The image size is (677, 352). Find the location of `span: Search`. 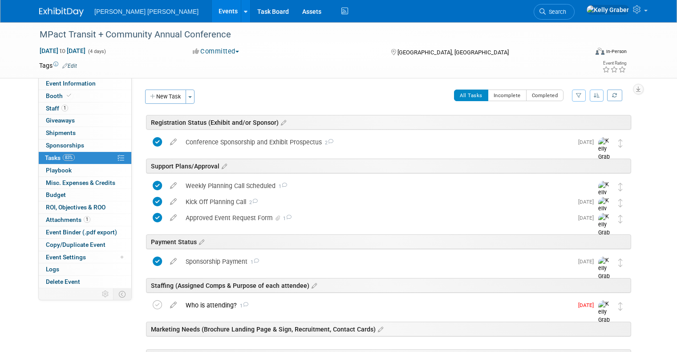

span: Search is located at coordinates (556, 12).